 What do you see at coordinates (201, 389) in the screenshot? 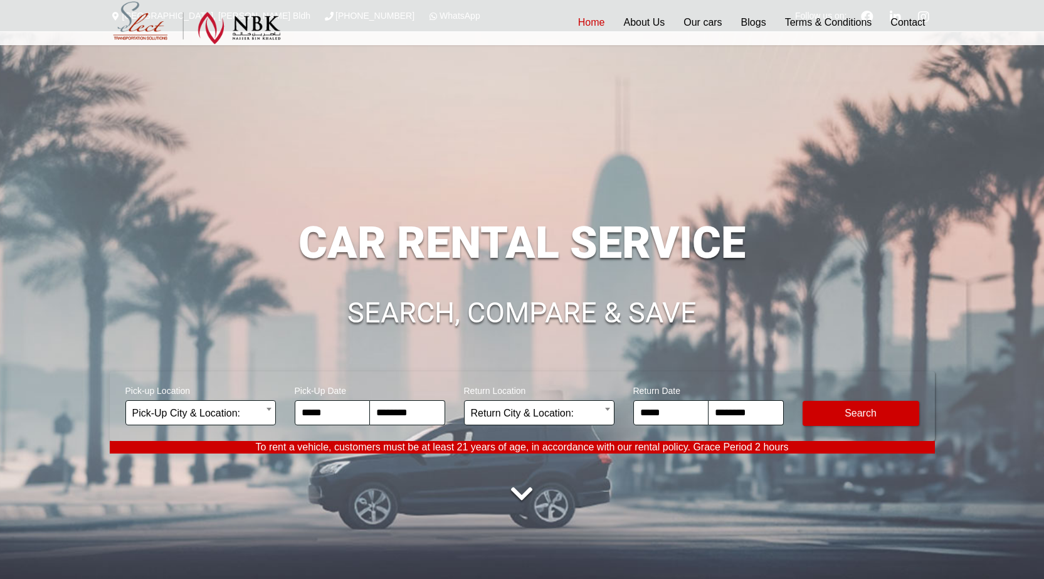
I see `span: Pick-up Location` at bounding box center [201, 389].